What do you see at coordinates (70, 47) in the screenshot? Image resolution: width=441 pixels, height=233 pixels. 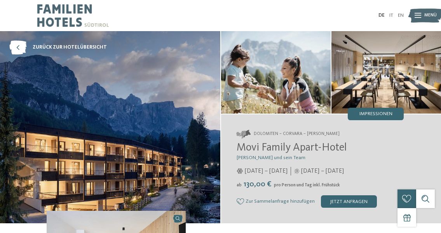 I see `span: zurück zur Hotelübersicht` at bounding box center [70, 47].